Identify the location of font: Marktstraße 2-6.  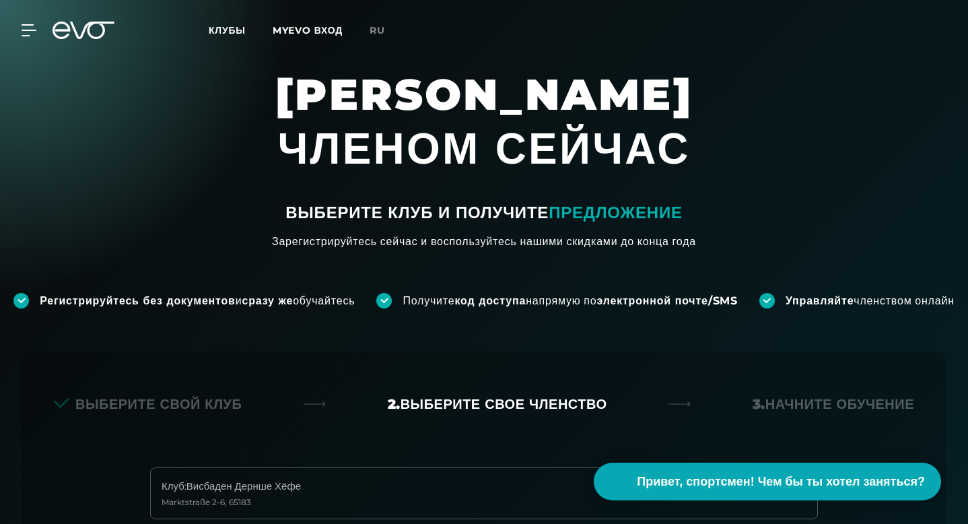
(193, 501).